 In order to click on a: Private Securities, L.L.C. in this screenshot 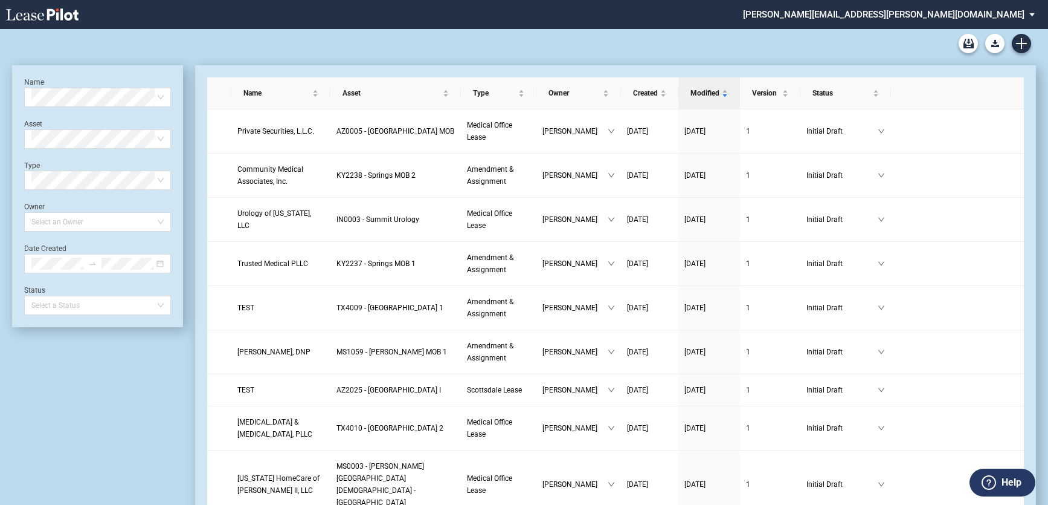, I will do `click(281, 131)`.